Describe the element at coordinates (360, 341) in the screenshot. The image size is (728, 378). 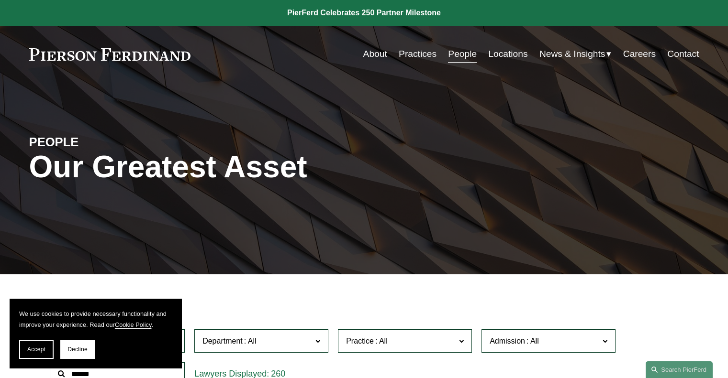
I see `span: Practice` at that location.